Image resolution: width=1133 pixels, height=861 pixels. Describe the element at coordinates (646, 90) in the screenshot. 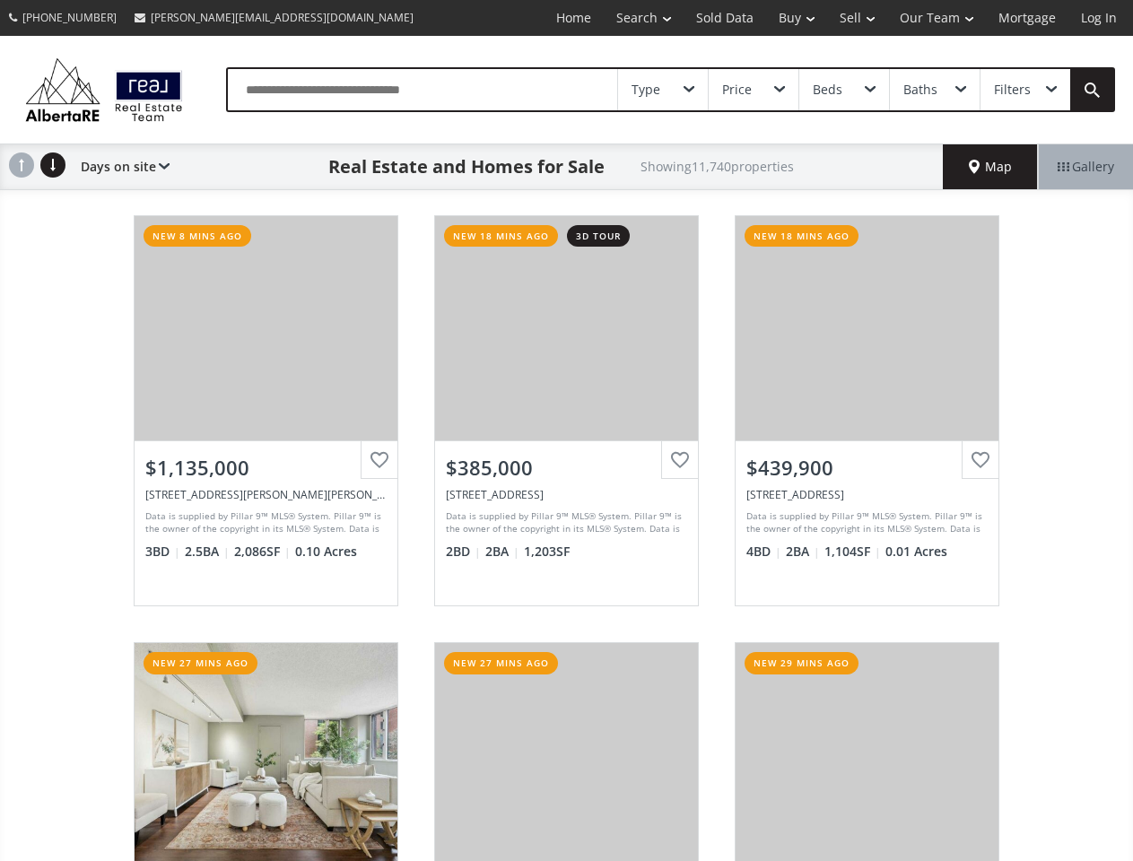

I see `div: Type` at that location.